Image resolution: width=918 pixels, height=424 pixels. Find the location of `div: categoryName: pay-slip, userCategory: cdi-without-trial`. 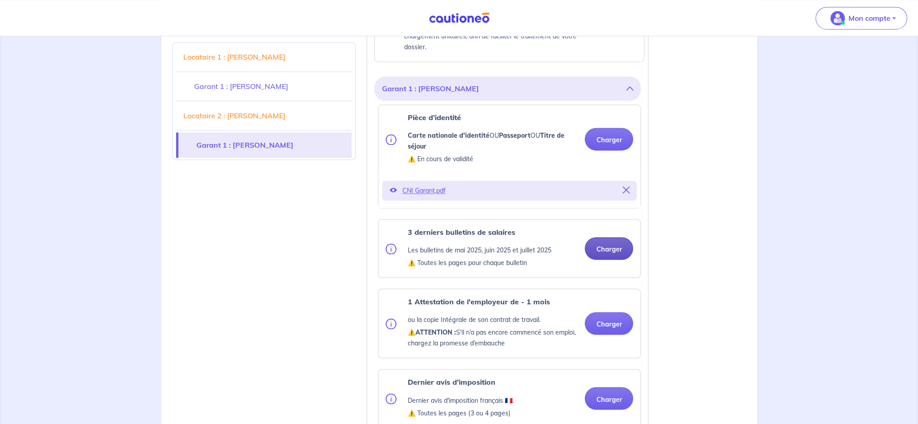

div: categoryName: pay-slip, userCategory: cdi-without-trial is located at coordinates (509, 248).